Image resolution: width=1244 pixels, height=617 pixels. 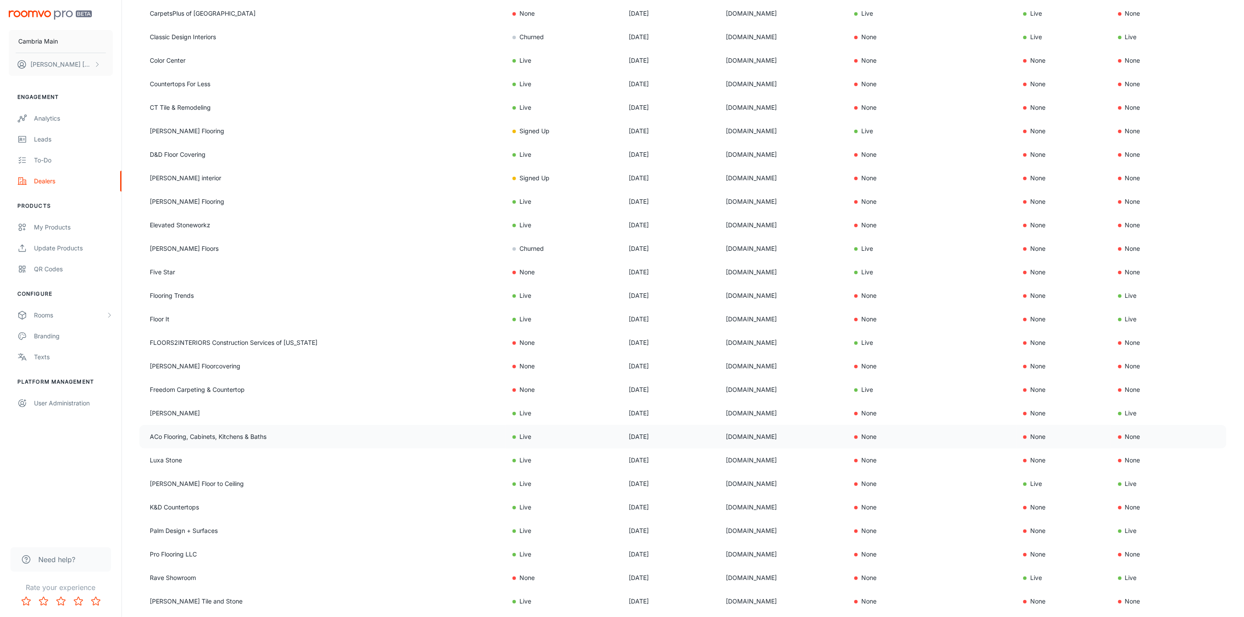 What do you see at coordinates (322, 554) in the screenshot?
I see `td: Pro Flooring LLC` at bounding box center [322, 554].